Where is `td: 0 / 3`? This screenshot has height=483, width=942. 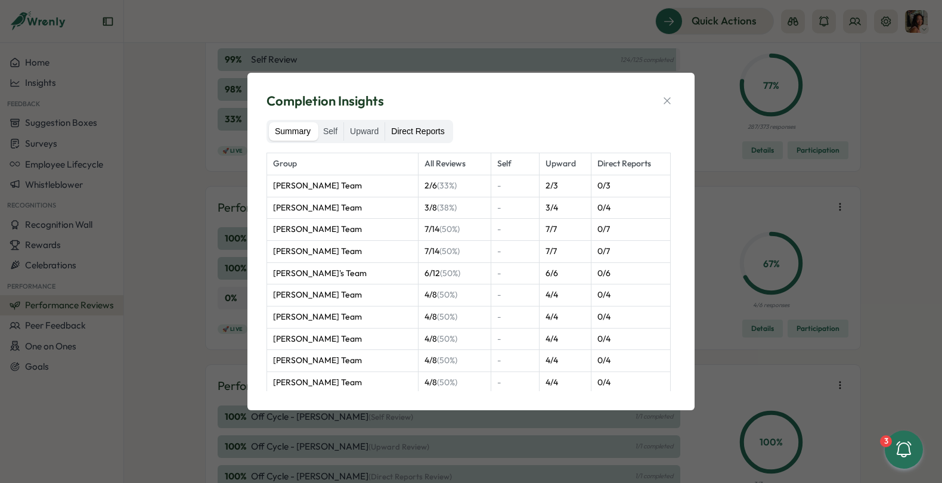 td: 0 / 3 is located at coordinates (630, 185).